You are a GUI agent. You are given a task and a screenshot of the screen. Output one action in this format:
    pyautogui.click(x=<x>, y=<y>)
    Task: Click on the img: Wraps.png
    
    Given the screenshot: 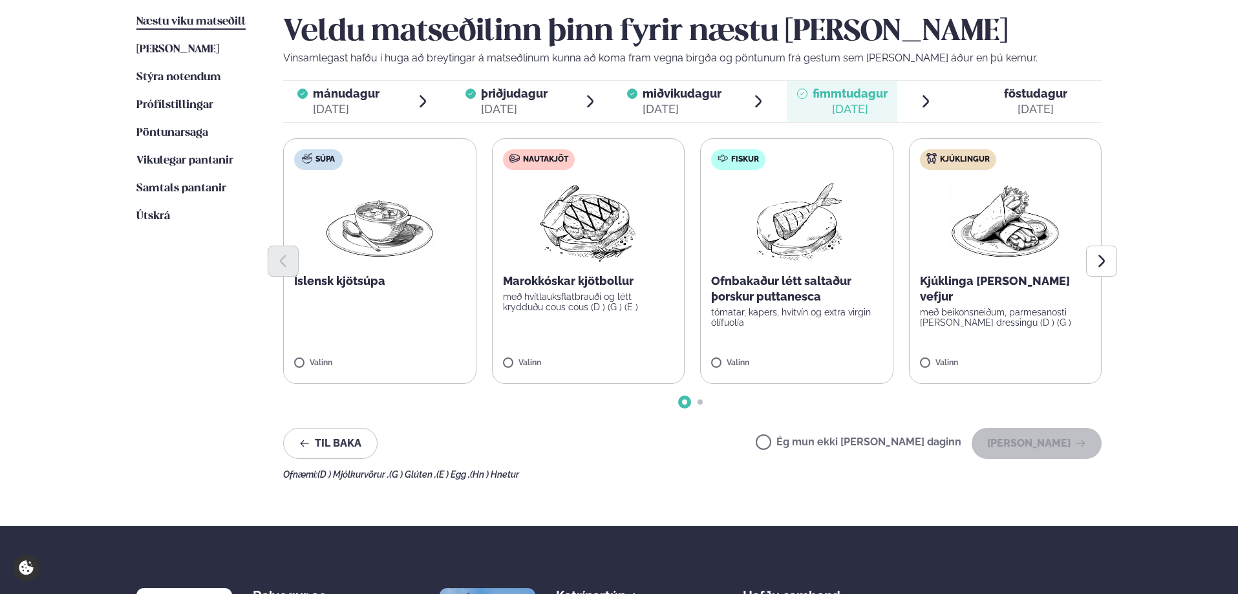 What is the action you would take?
    pyautogui.click(x=1005, y=222)
    